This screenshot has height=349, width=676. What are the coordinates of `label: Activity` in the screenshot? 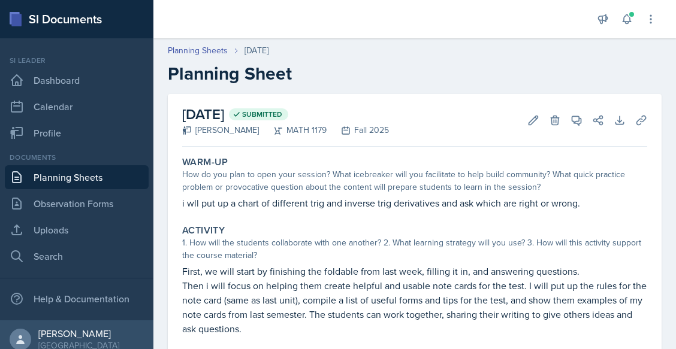 It's located at (203, 231).